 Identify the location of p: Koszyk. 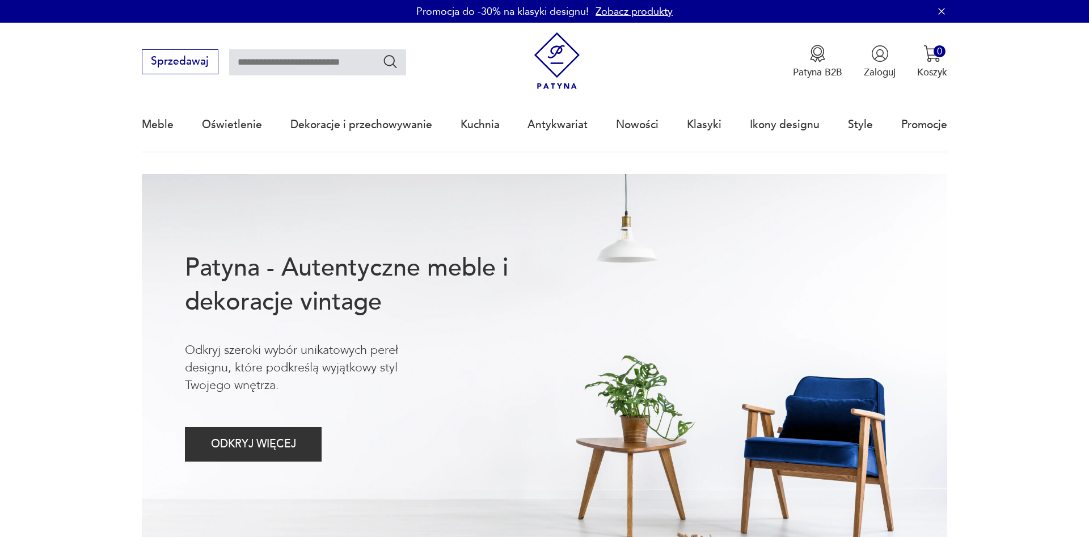
(932, 72).